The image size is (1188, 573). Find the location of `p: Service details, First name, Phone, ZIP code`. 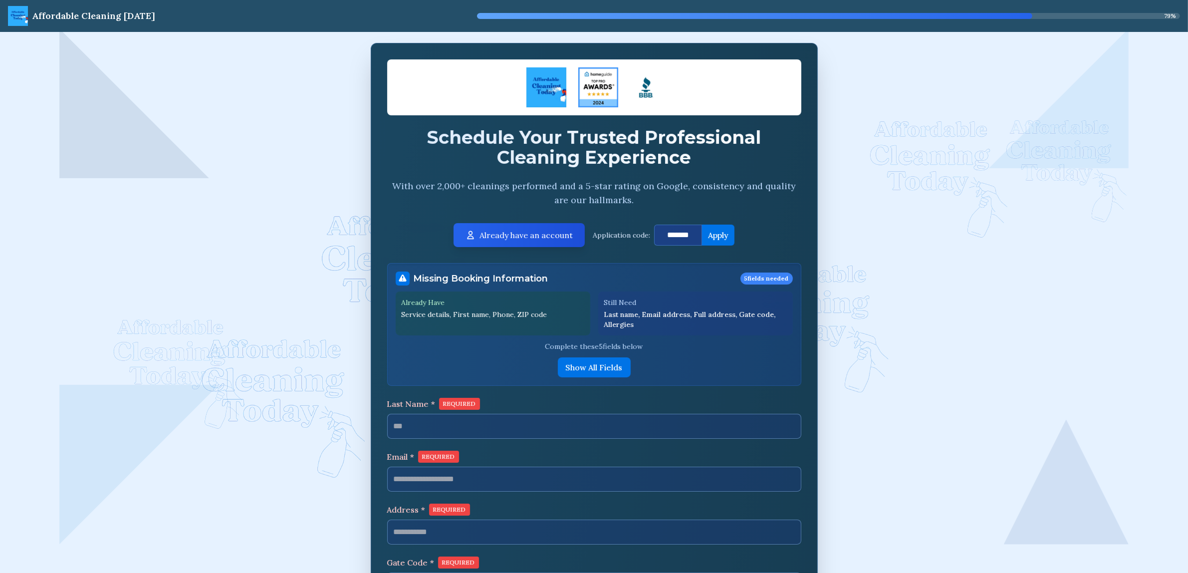

p: Service details, First name, Phone, ZIP code is located at coordinates (493, 314).